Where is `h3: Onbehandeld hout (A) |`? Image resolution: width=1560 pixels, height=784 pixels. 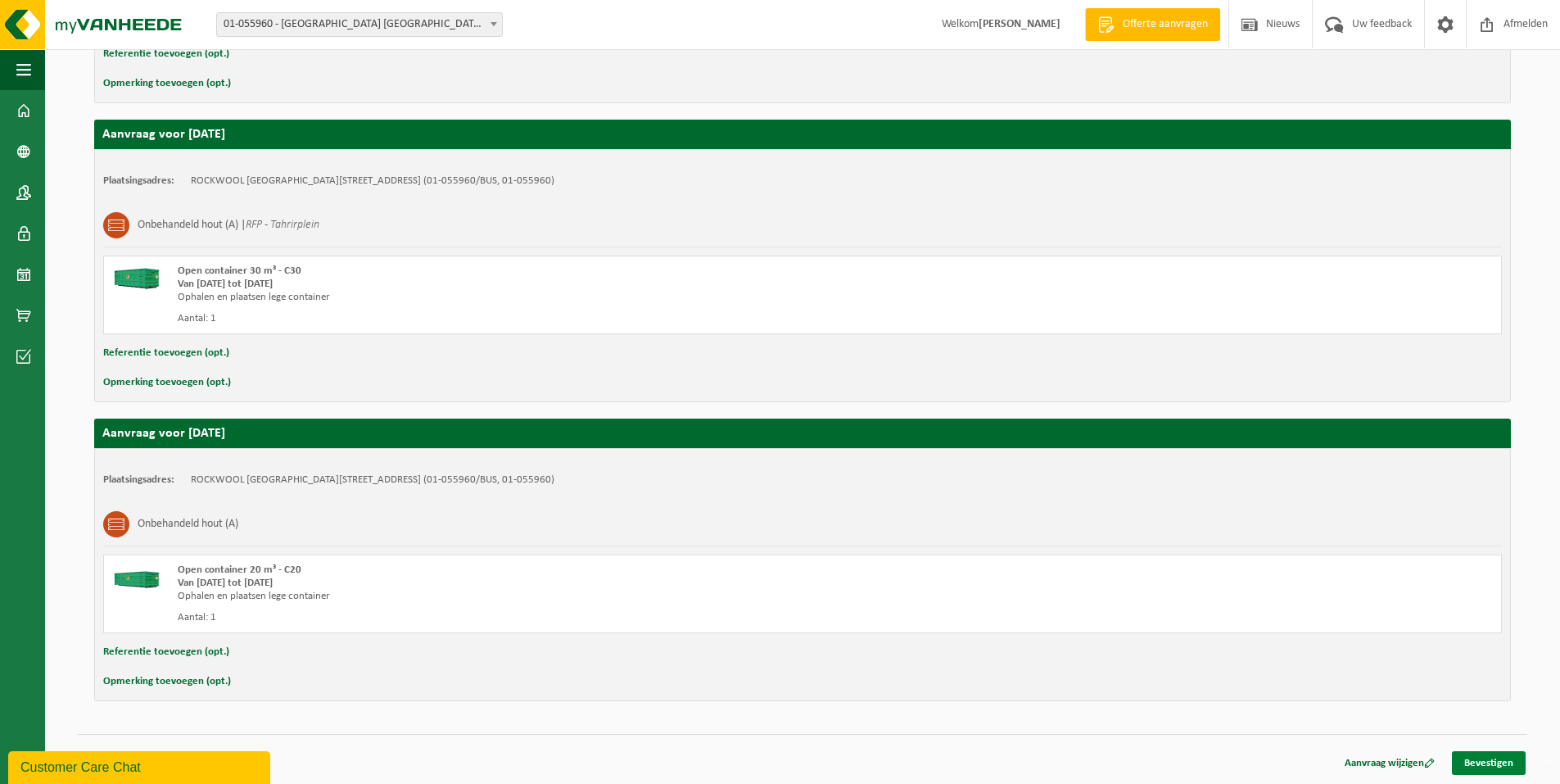 h3: Onbehandeld hout (A) | is located at coordinates (228, 225).